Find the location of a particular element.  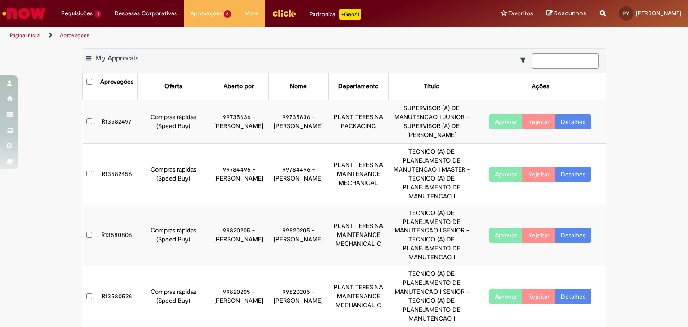

div: Ações is located at coordinates (540, 86).